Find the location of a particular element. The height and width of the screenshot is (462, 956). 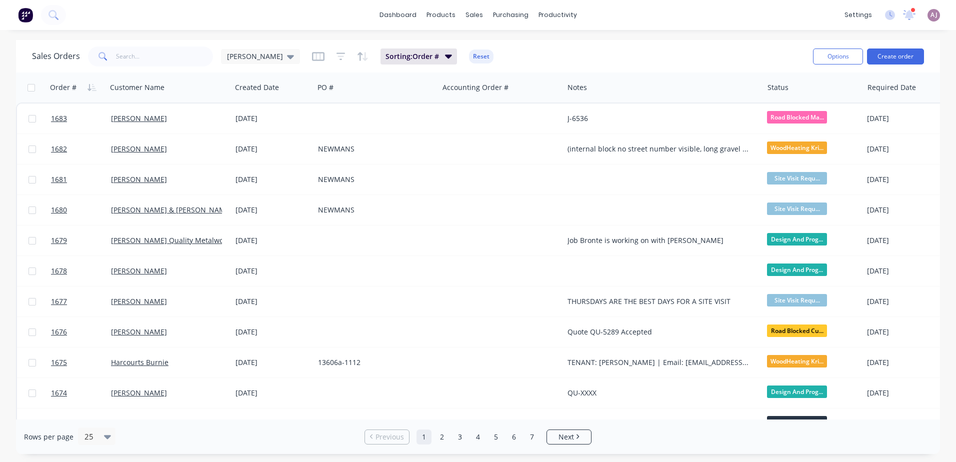

div: sales is located at coordinates (474, 15).